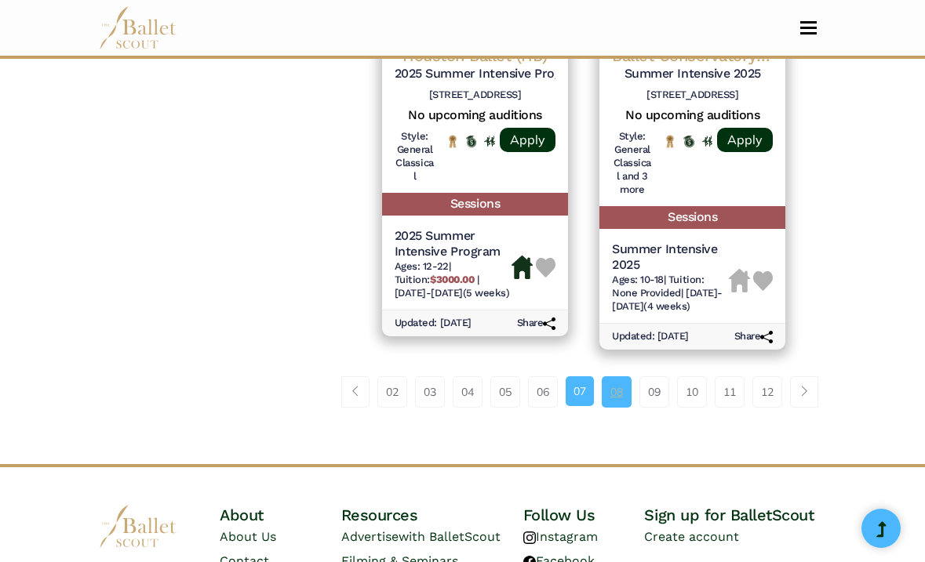 Image resolution: width=925 pixels, height=562 pixels. Describe the element at coordinates (449, 536) in the screenshot. I see `span: with BalletScout` at that location.